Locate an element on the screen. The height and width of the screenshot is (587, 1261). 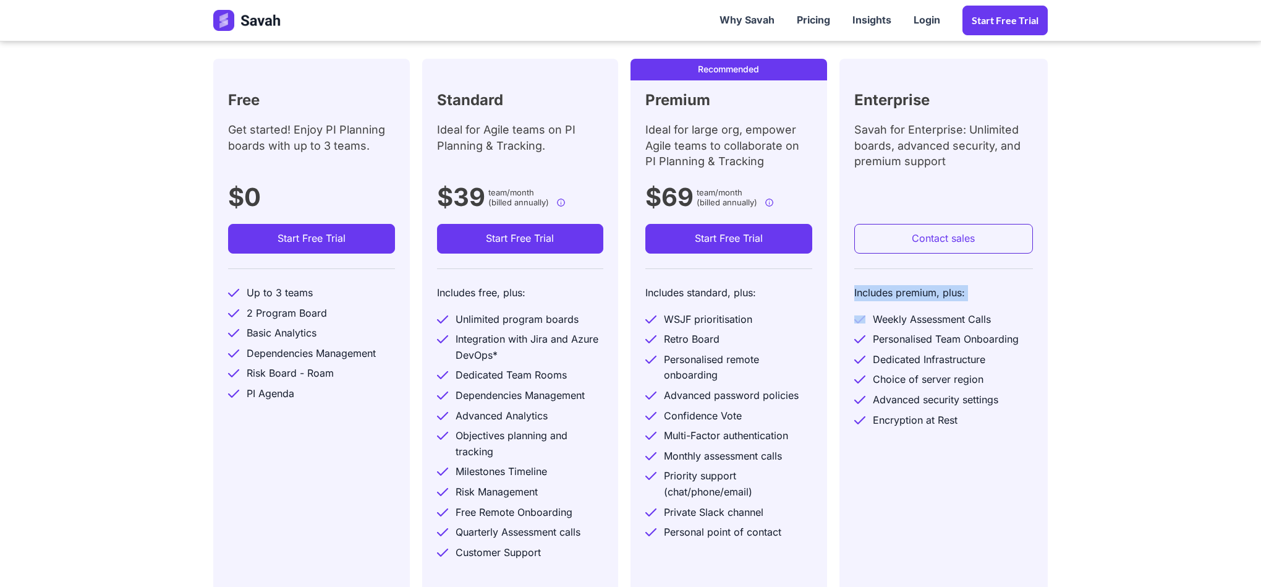
div: Weekly Assessment Calls is located at coordinates (932, 320).